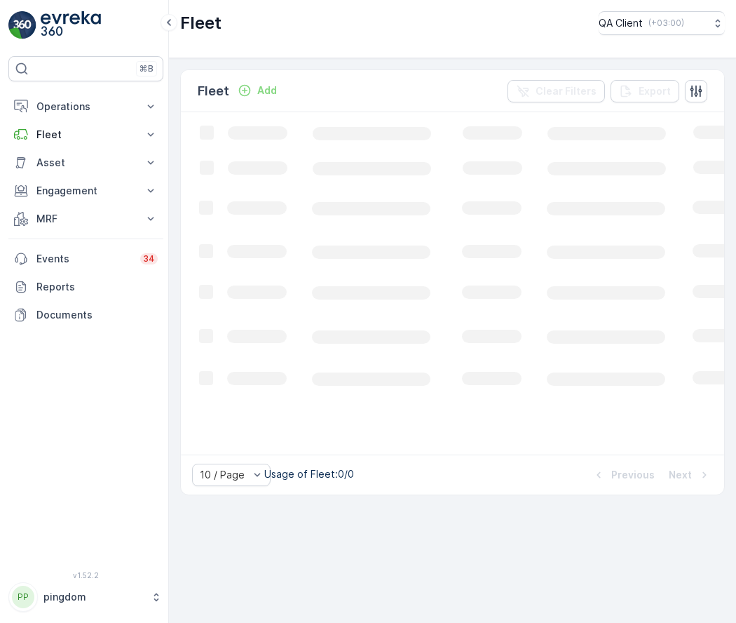  What do you see at coordinates (147, 69) in the screenshot?
I see `p: ⌘B` at bounding box center [147, 69].